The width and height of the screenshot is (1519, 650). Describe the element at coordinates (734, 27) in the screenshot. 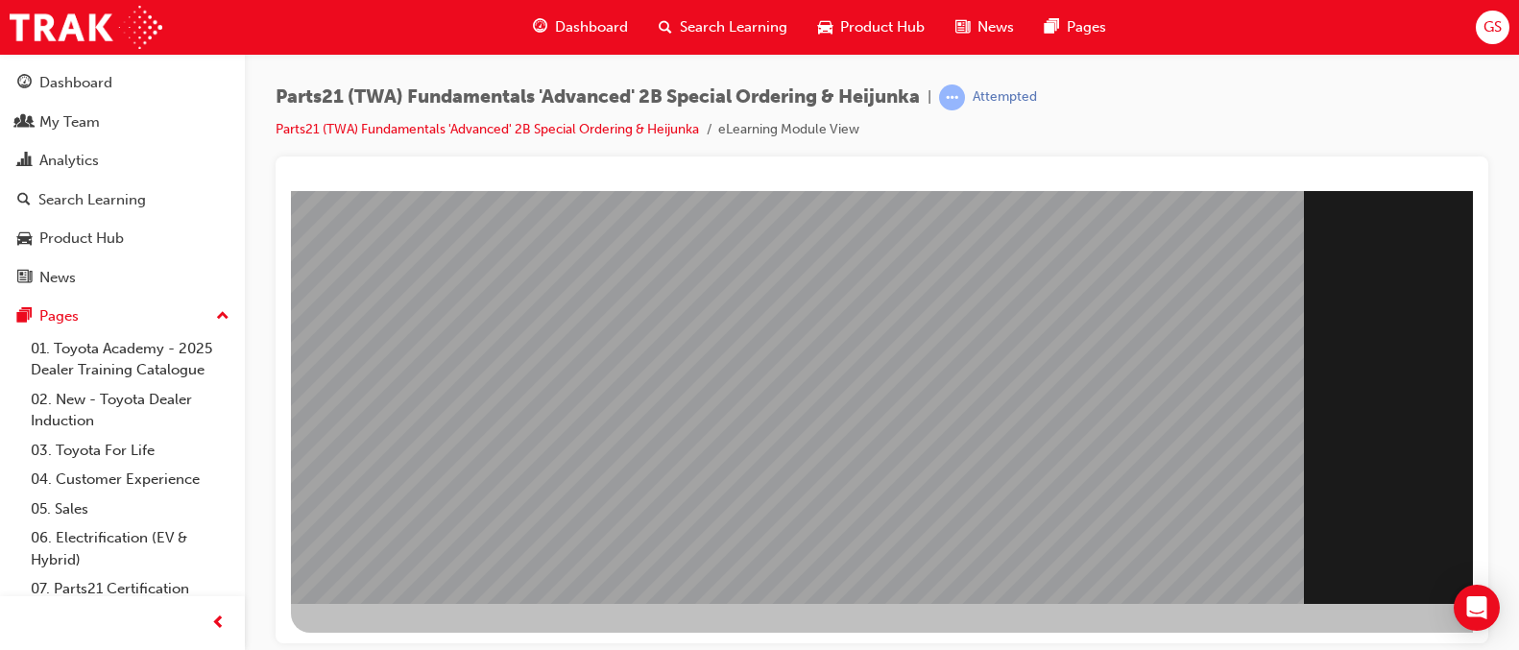

I see `span: Search Learning` at that location.